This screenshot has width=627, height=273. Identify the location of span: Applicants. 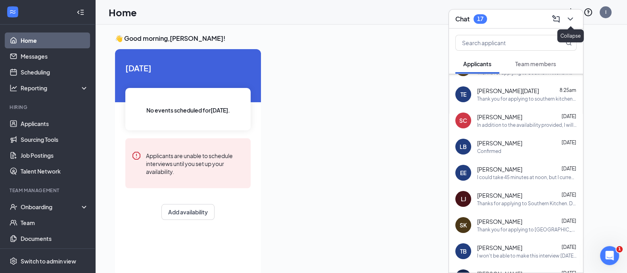
(477, 64).